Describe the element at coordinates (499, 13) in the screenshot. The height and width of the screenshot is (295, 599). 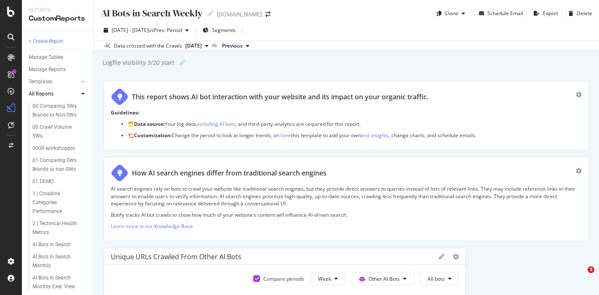
I see `button: Schedule Email` at that location.